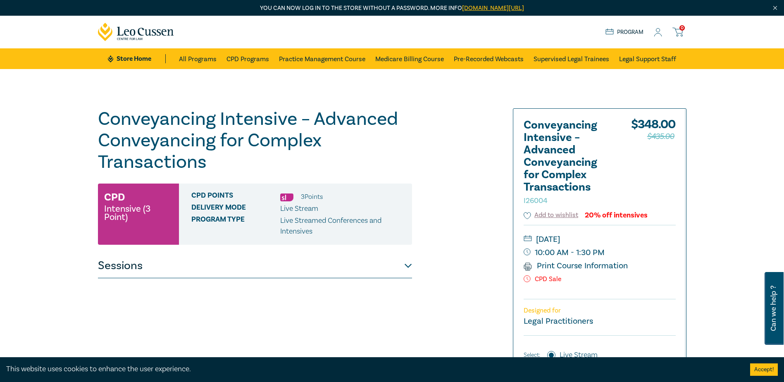 The height and width of the screenshot is (382, 784). What do you see at coordinates (569, 162) in the screenshot?
I see `h2: Conveyancing Intensive – Advanced Conveyancing for Complex Transactions` at bounding box center [569, 162].